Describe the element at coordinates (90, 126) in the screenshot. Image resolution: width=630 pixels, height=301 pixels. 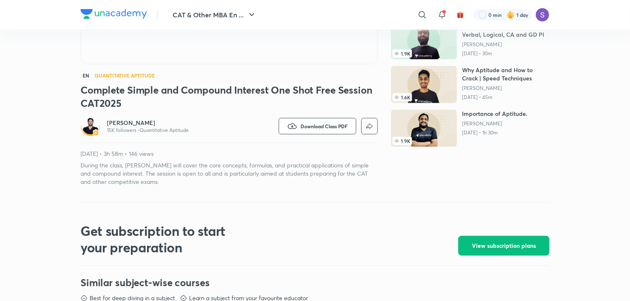
I see `a: Avatarbadge` at that location.